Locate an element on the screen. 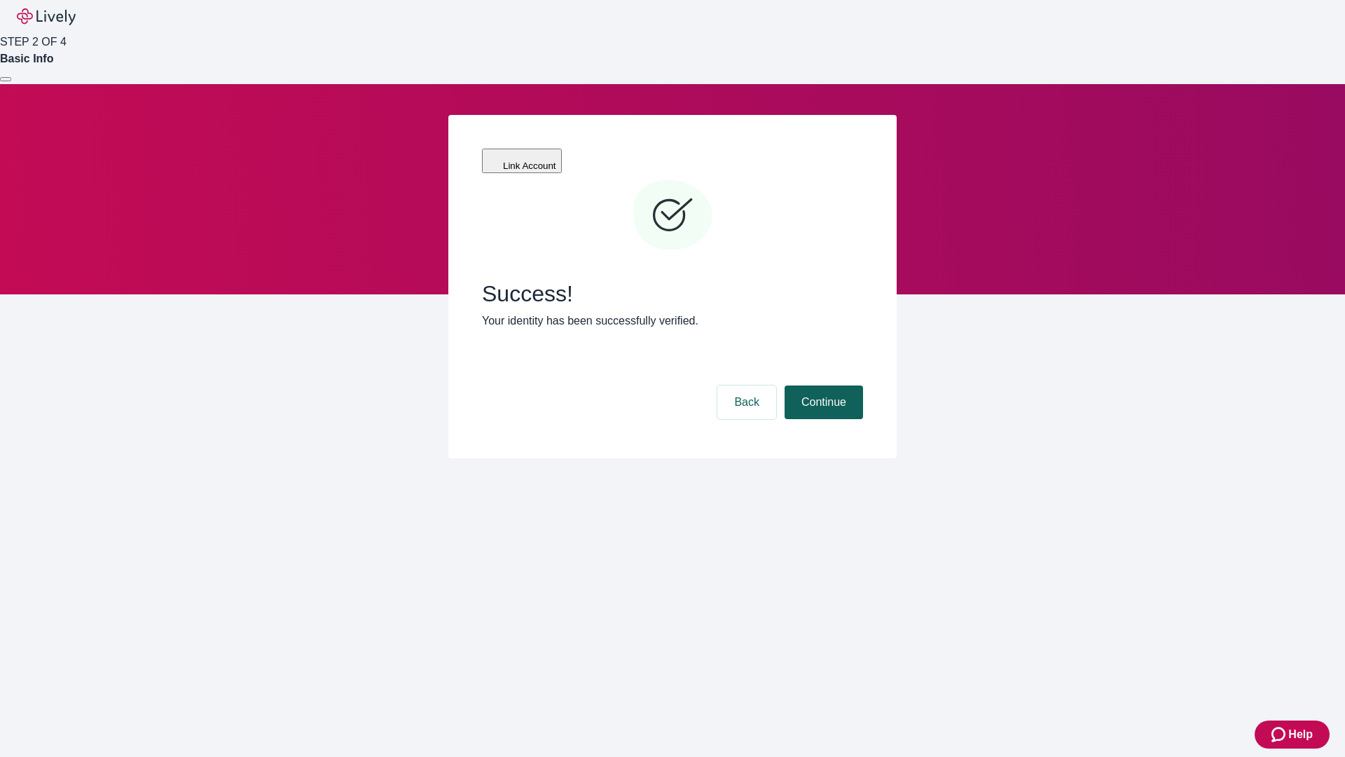 The image size is (1345, 757). button: Continue is located at coordinates (824, 402).